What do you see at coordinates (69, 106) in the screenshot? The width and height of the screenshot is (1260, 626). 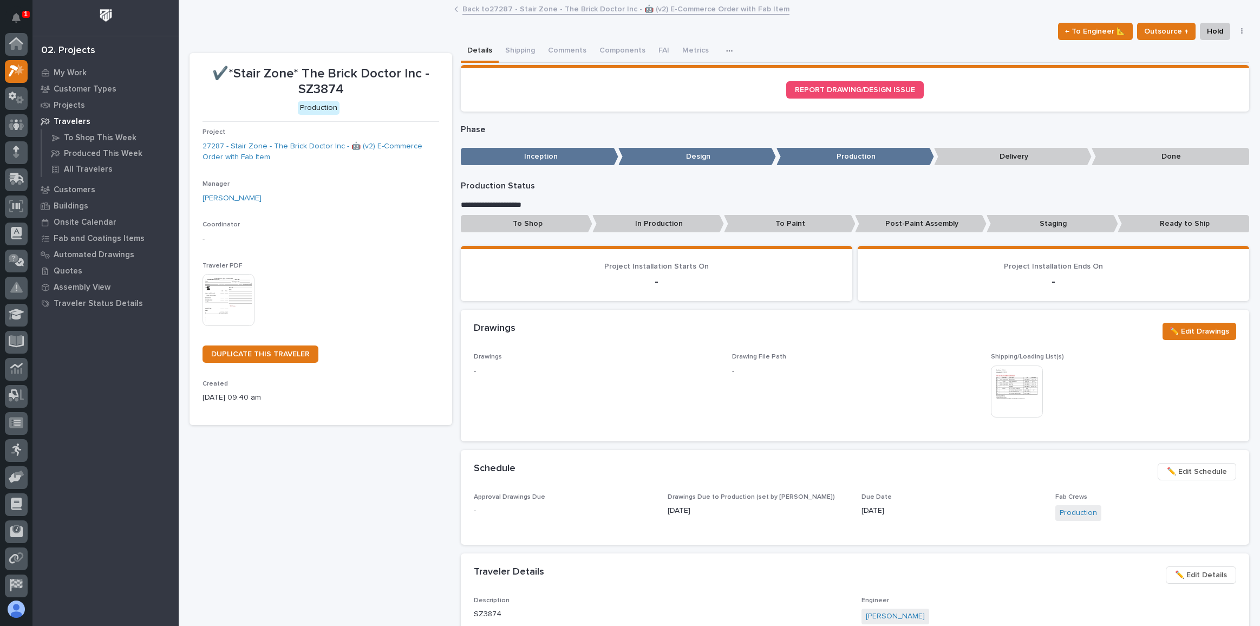 I see `p: Projects` at bounding box center [69, 106].